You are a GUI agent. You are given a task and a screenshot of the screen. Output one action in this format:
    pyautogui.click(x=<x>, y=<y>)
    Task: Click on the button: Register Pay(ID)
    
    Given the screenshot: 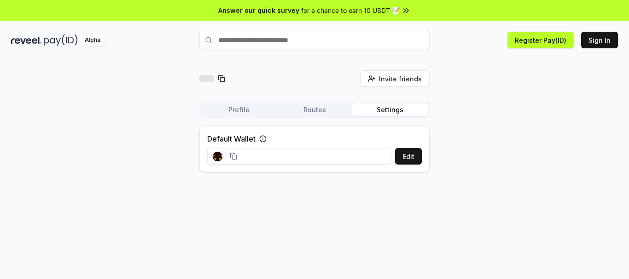 What is the action you would take?
    pyautogui.click(x=540, y=40)
    